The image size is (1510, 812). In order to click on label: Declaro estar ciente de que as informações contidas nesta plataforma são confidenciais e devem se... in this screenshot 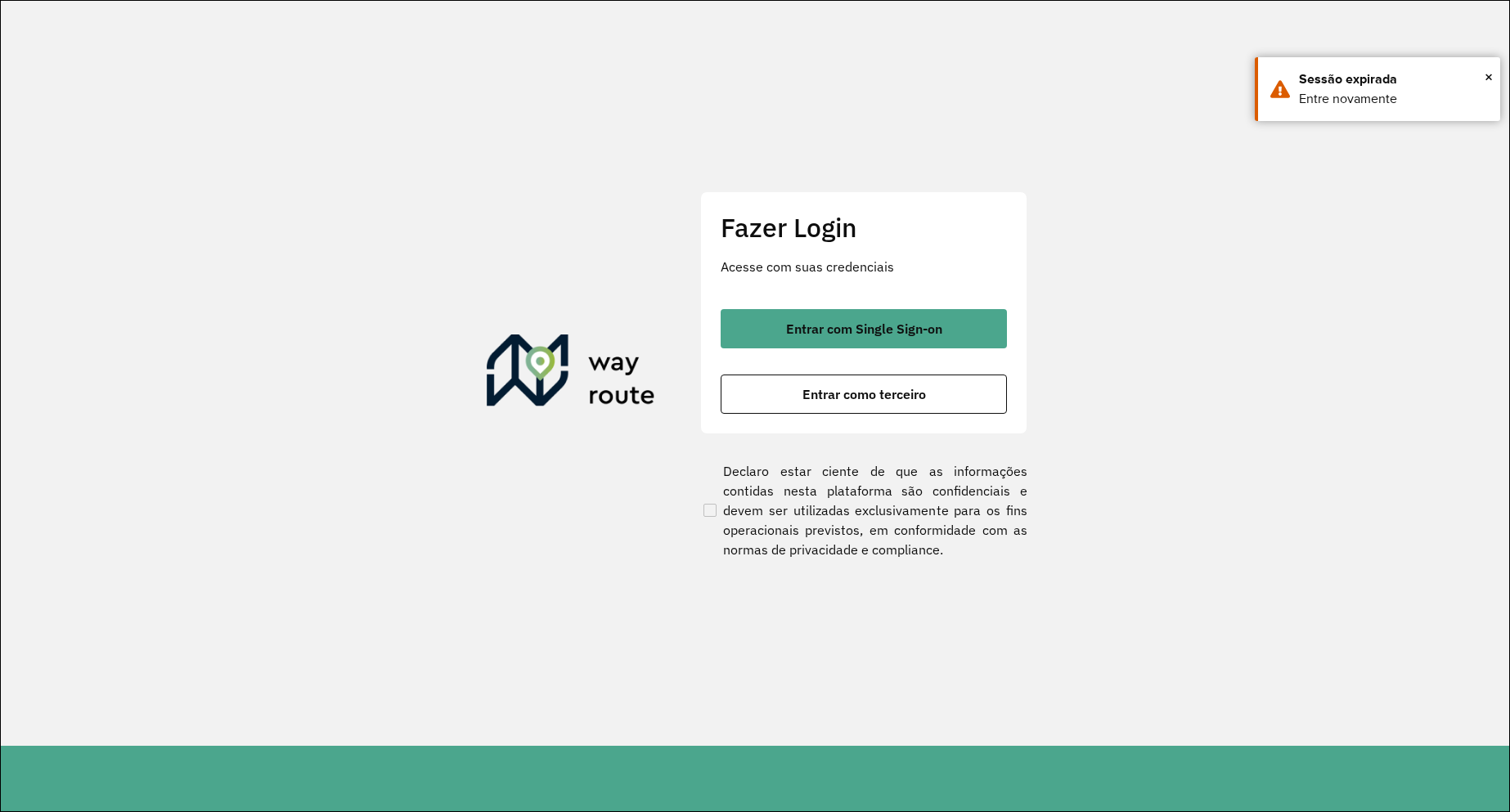, I will do `click(864, 510)`.